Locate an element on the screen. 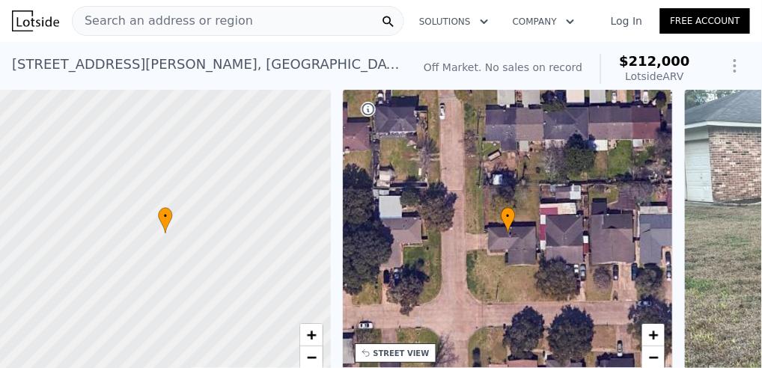 The image size is (762, 368). button: Company is located at coordinates (543, 22).